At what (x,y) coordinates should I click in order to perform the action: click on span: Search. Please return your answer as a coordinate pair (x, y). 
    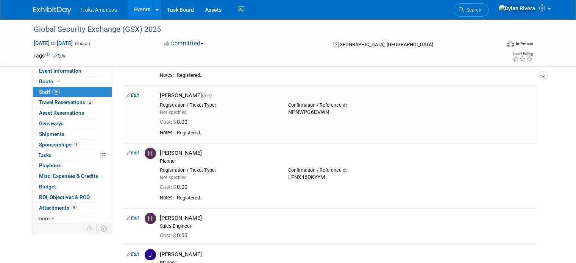
    Looking at the image, I should click on (473, 10).